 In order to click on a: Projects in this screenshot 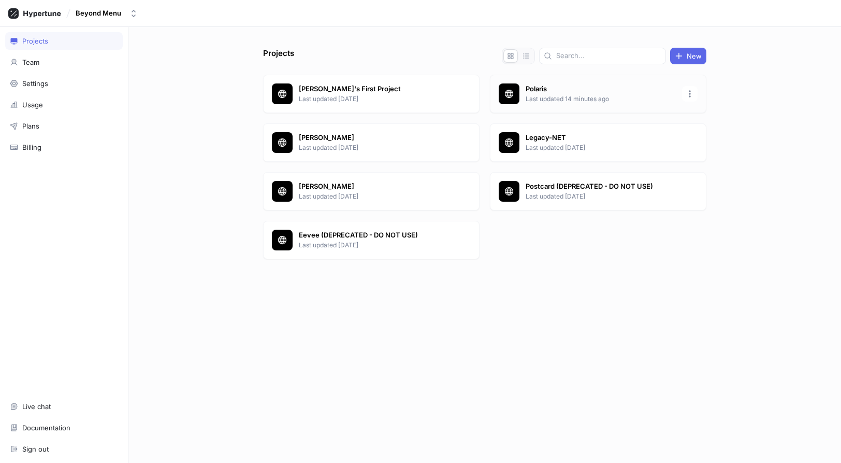, I will do `click(64, 41)`.